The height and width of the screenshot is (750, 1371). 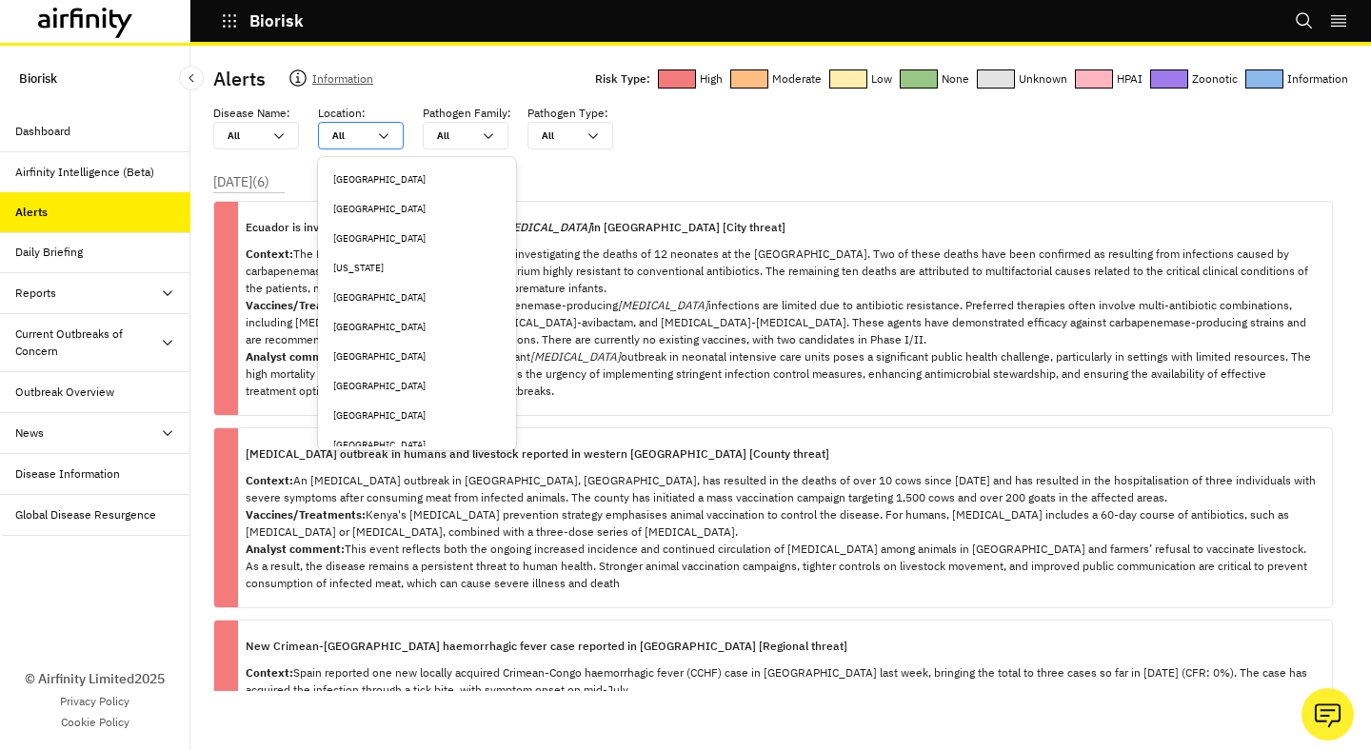 I want to click on div: Dashboard, so click(x=43, y=131).